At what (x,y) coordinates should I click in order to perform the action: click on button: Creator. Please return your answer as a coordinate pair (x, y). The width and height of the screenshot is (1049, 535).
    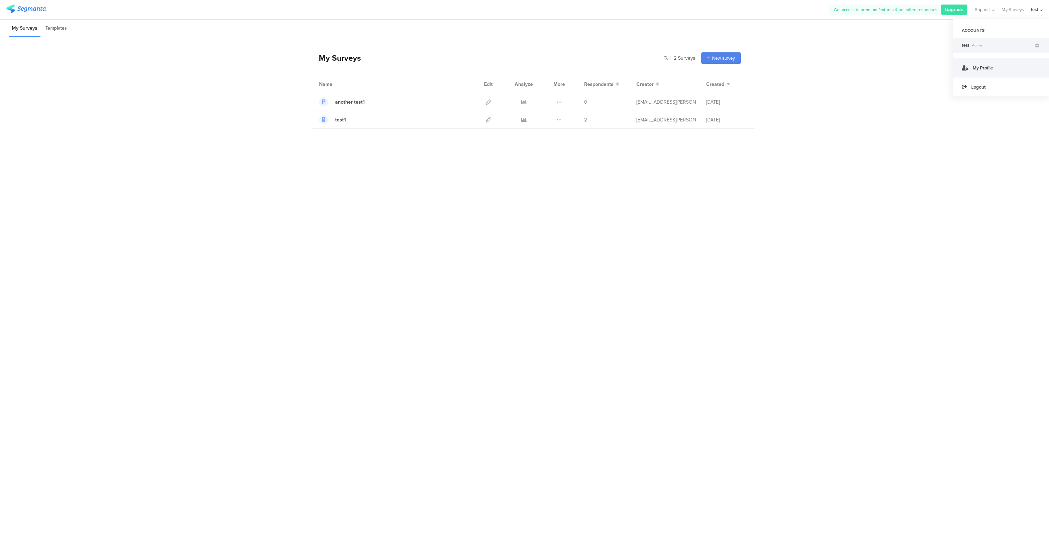
    Looking at the image, I should click on (648, 84).